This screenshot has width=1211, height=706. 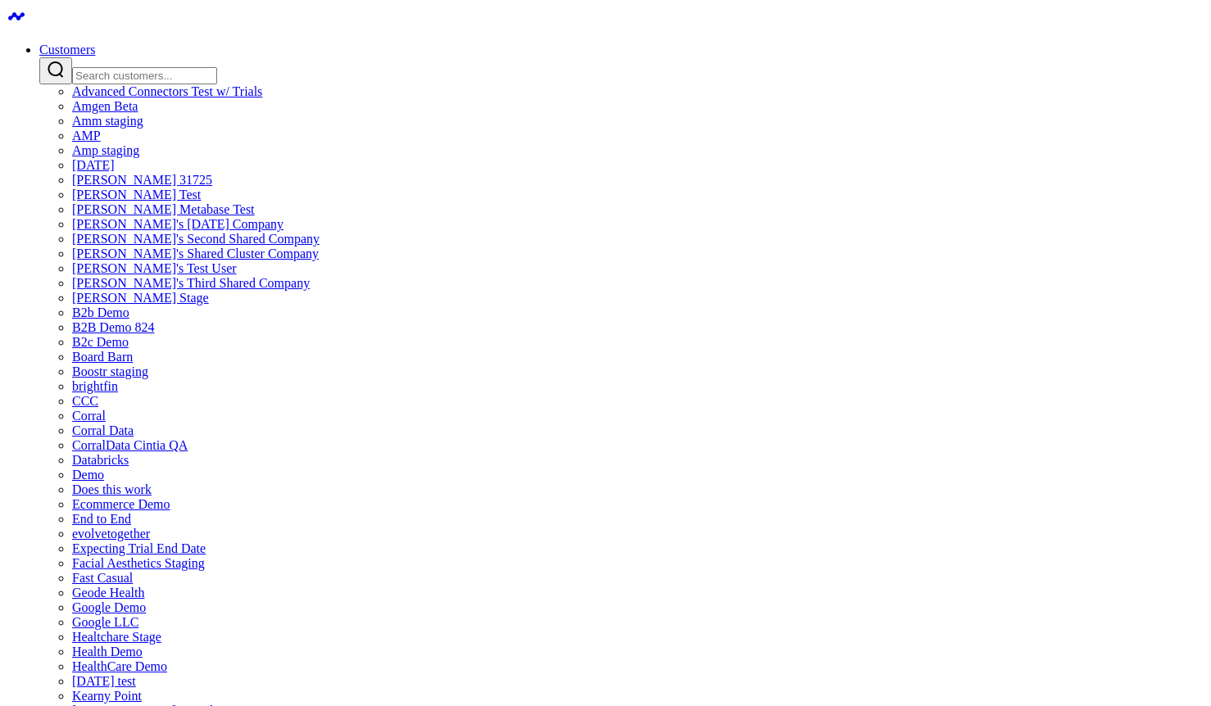 What do you see at coordinates (109, 607) in the screenshot?
I see `a: Google Demo` at bounding box center [109, 607].